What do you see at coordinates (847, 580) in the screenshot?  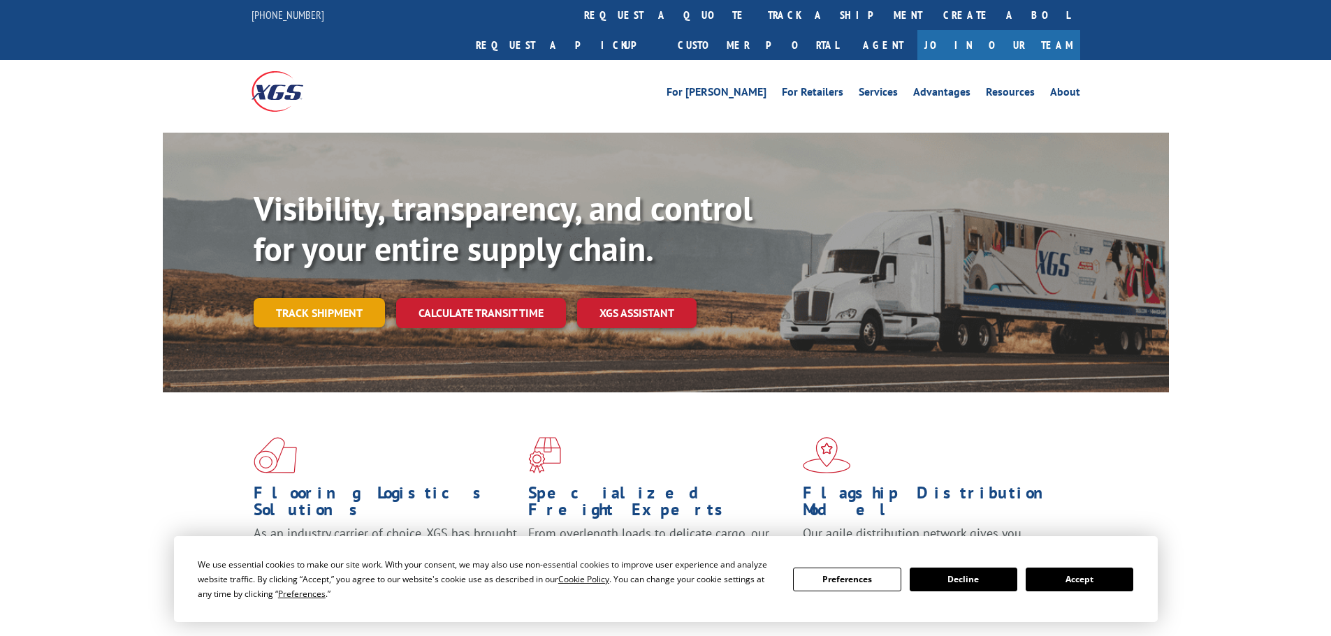 I see `button: Preferences` at bounding box center [847, 580].